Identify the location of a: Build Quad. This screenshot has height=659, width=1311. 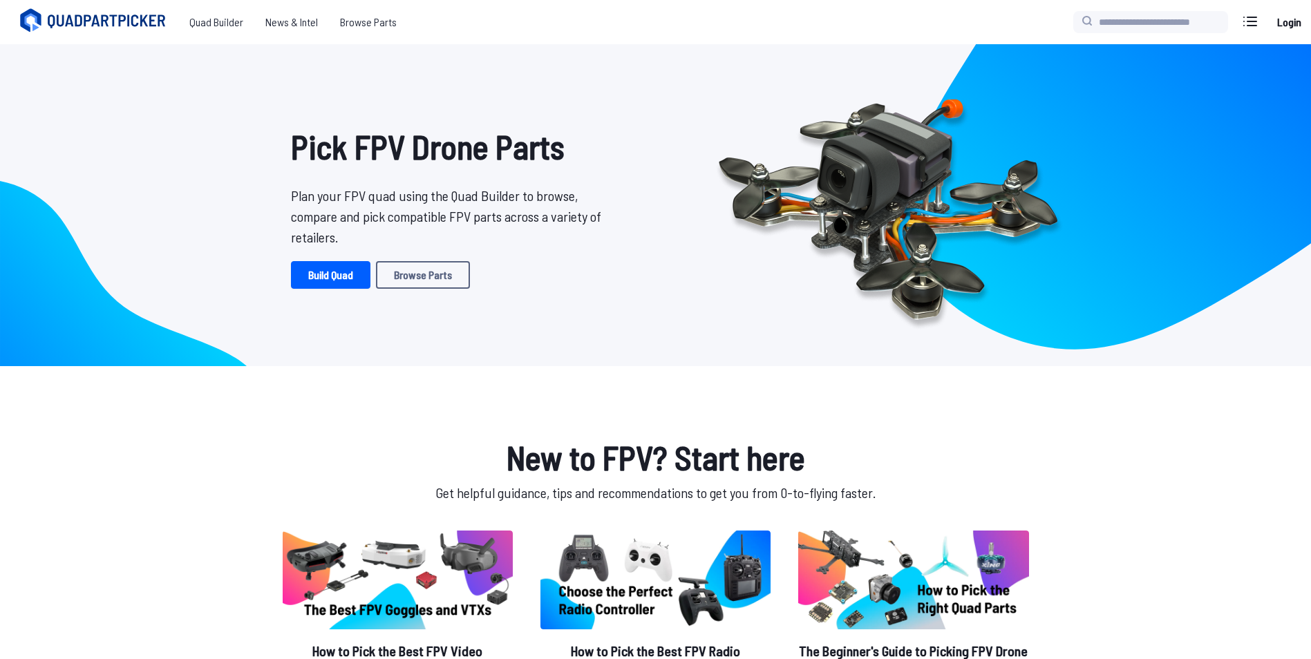
(330, 275).